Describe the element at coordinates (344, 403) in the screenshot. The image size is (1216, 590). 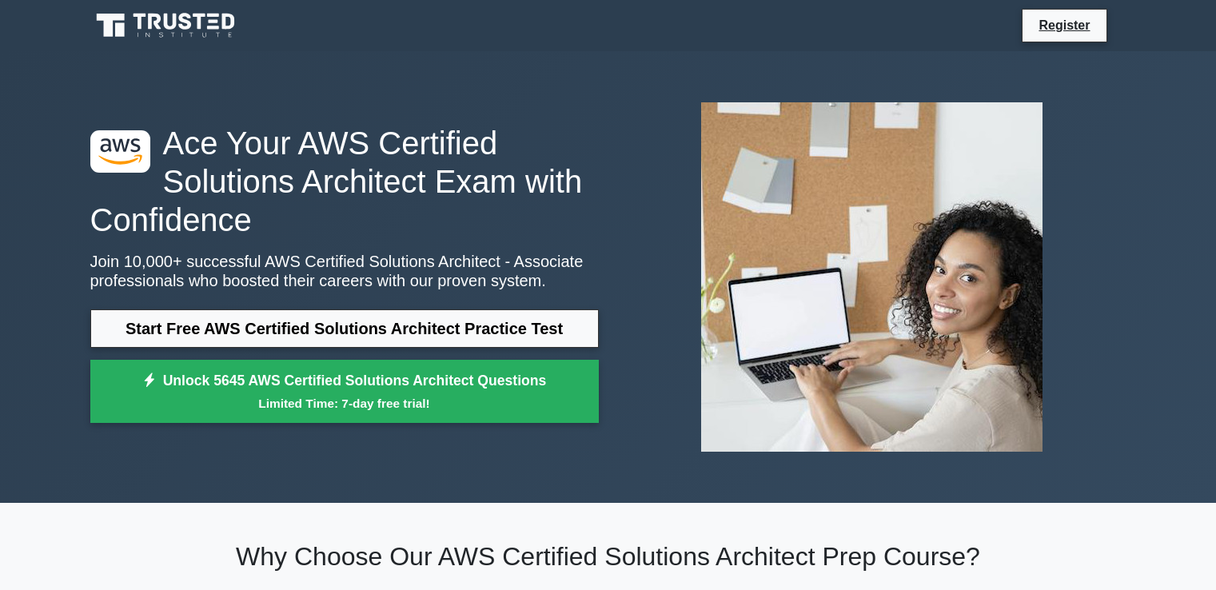
I see `small: Limited Time: 7-day free trial!` at that location.